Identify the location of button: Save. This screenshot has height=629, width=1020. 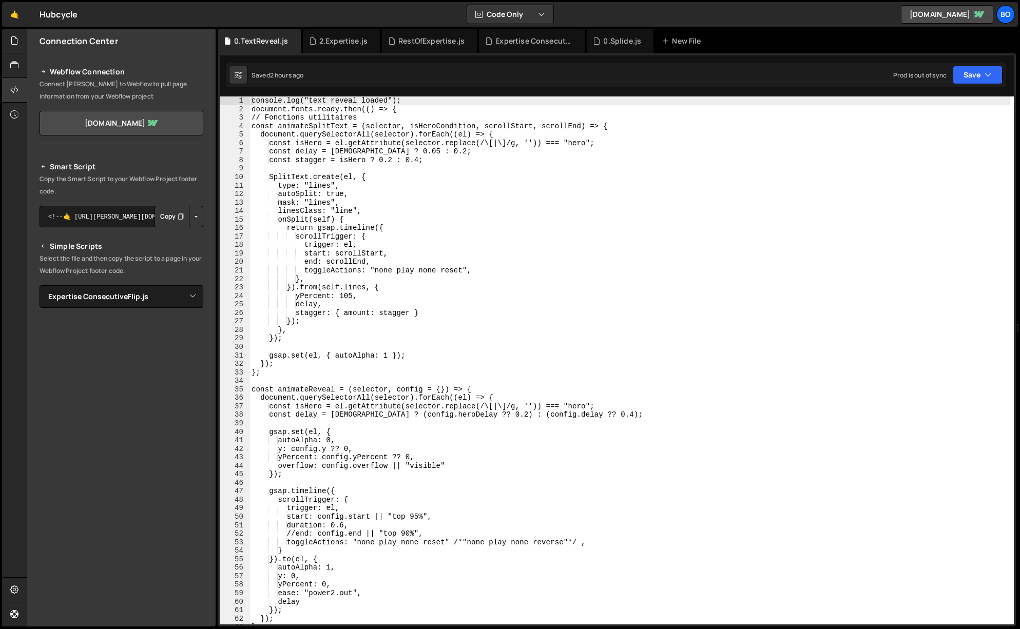
(977, 75).